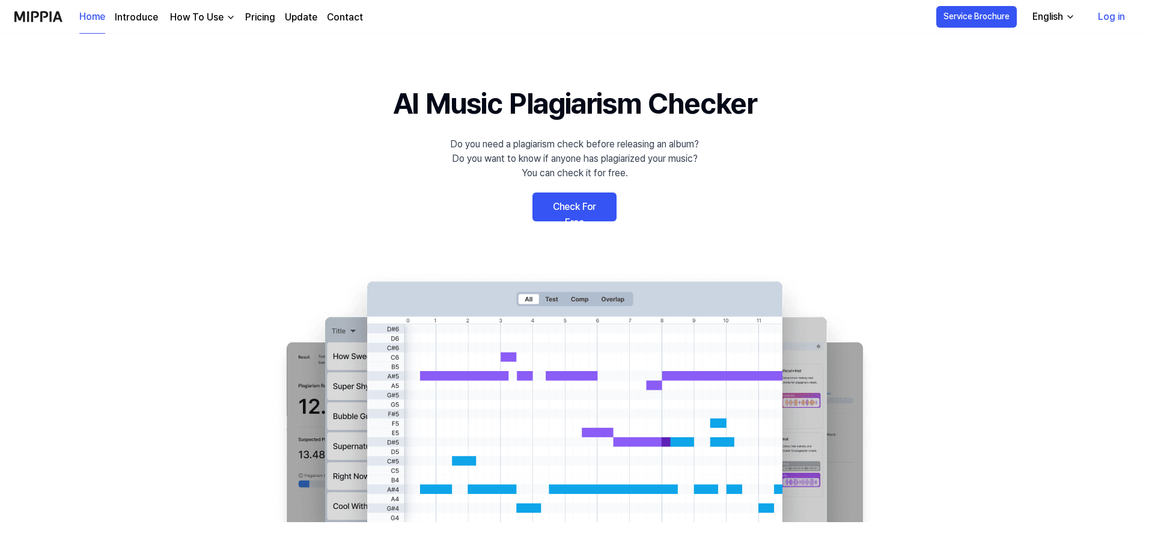  What do you see at coordinates (92, 17) in the screenshot?
I see `a: Home` at bounding box center [92, 17].